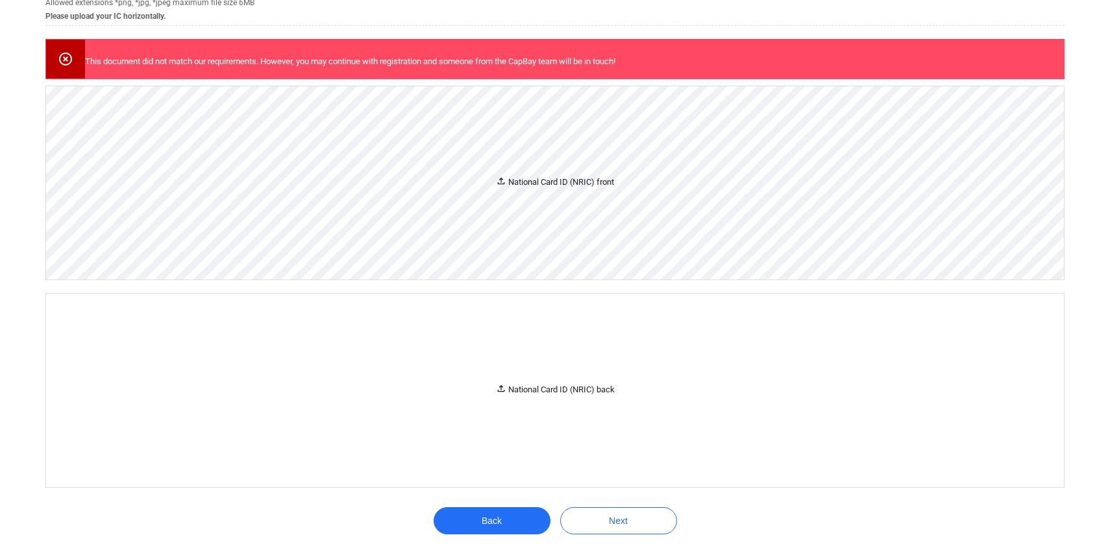  I want to click on div: National Card ID (NRIC) back, so click(555, 390).